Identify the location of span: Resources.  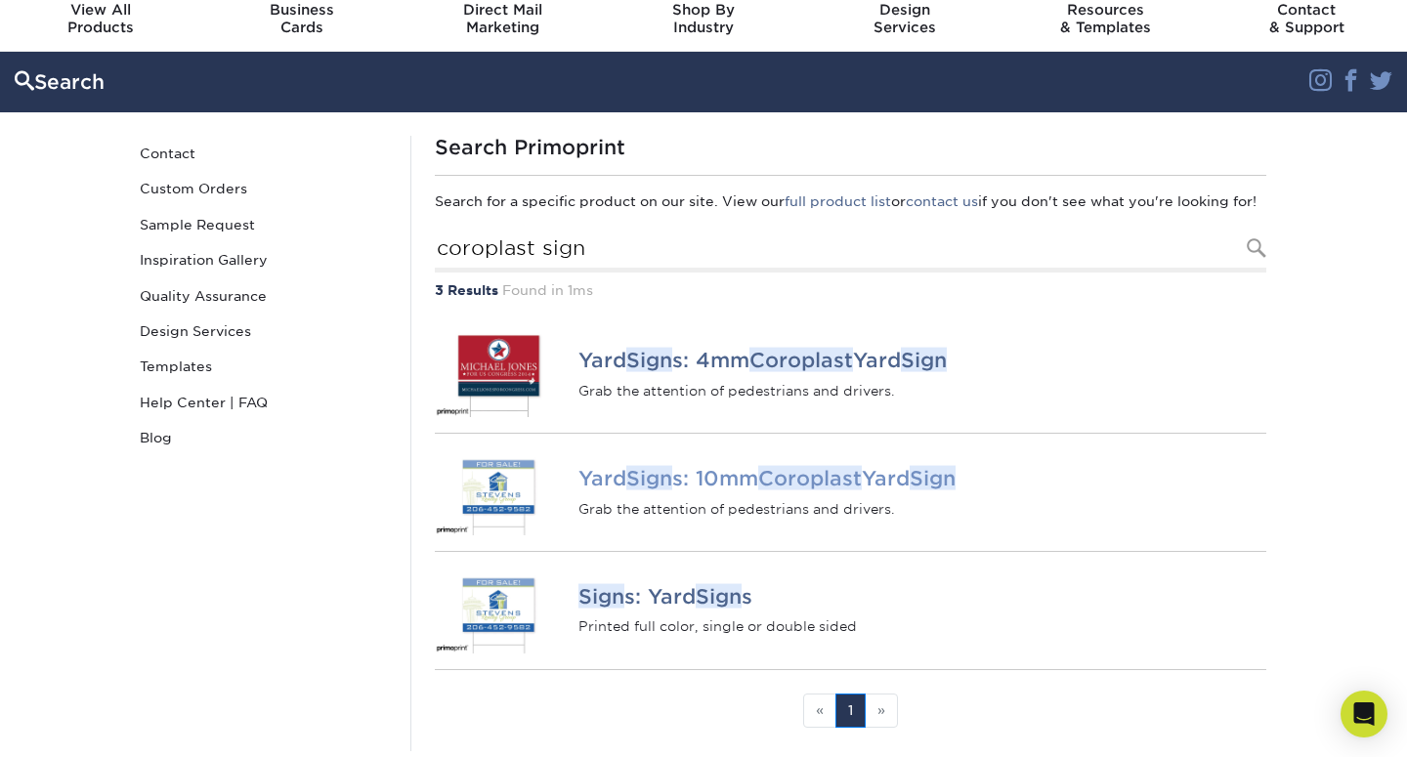
(1106, 10).